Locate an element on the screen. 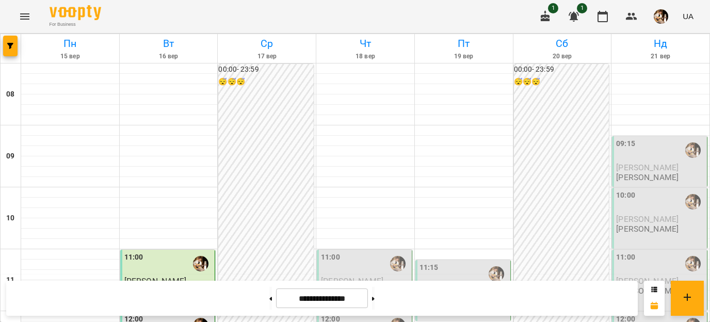  h6: 20 вер is located at coordinates (563, 56).